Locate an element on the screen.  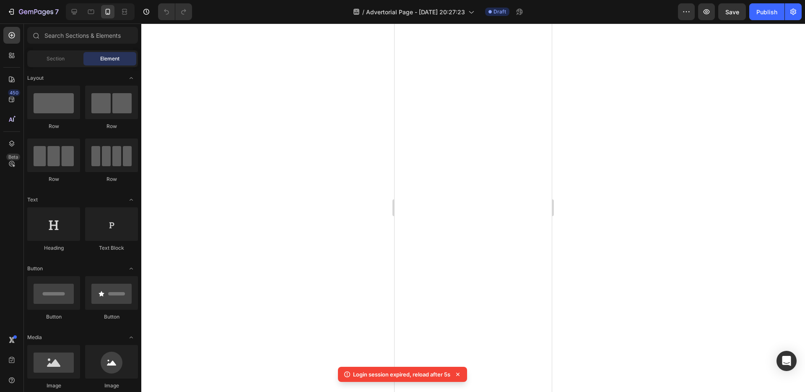
div: Publish is located at coordinates (767, 12).